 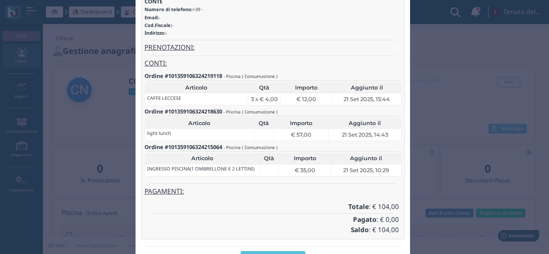 What do you see at coordinates (306, 99) in the screenshot?
I see `span: € 12,00` at bounding box center [306, 99].